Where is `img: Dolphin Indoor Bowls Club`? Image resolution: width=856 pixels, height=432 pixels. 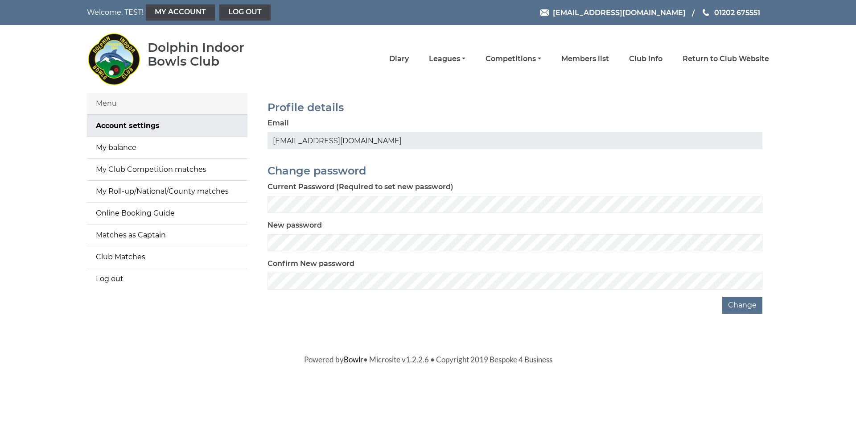
img: Dolphin Indoor Bowls Club is located at coordinates (114, 59).